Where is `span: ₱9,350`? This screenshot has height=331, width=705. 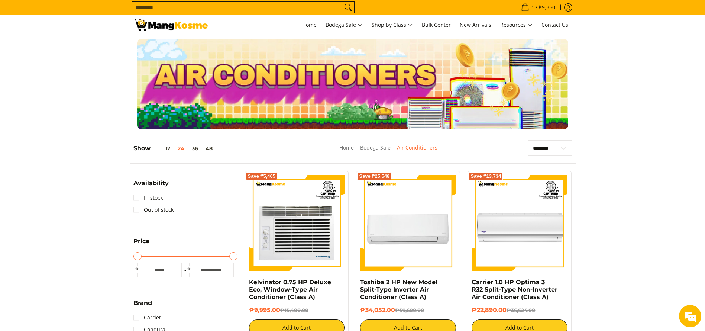 span: ₱9,350 is located at coordinates (547, 7).